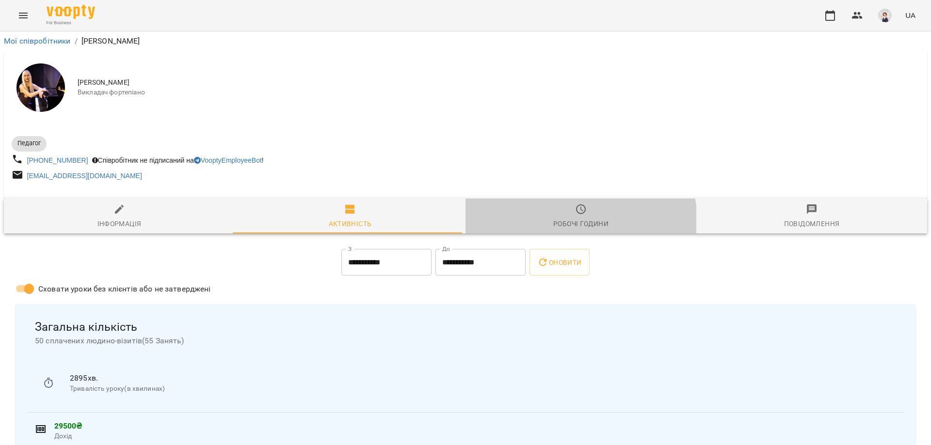 The height and width of the screenshot is (445, 931). Describe the element at coordinates (23, 16) in the screenshot. I see `button: Menu` at that location.